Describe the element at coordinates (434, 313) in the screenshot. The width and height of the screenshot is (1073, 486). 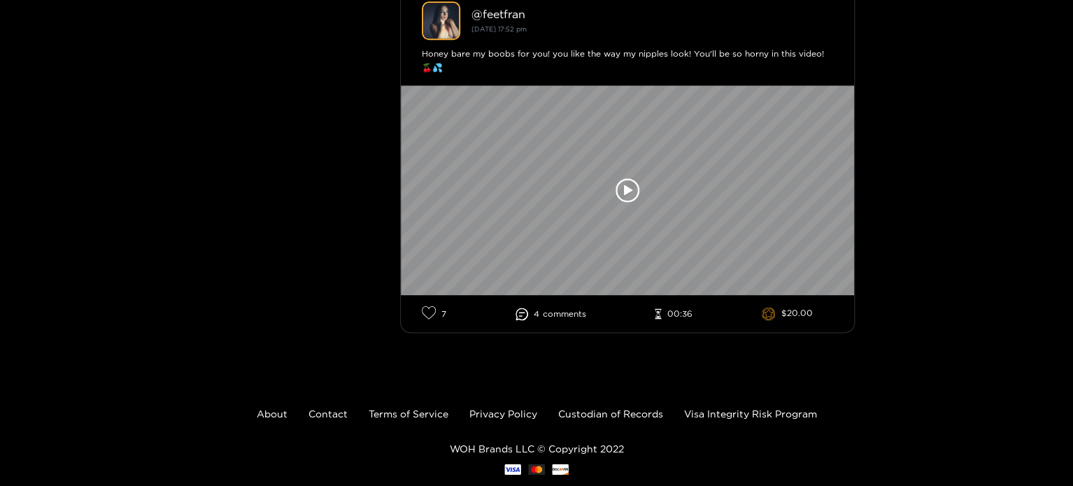
I see `li: 7` at that location.